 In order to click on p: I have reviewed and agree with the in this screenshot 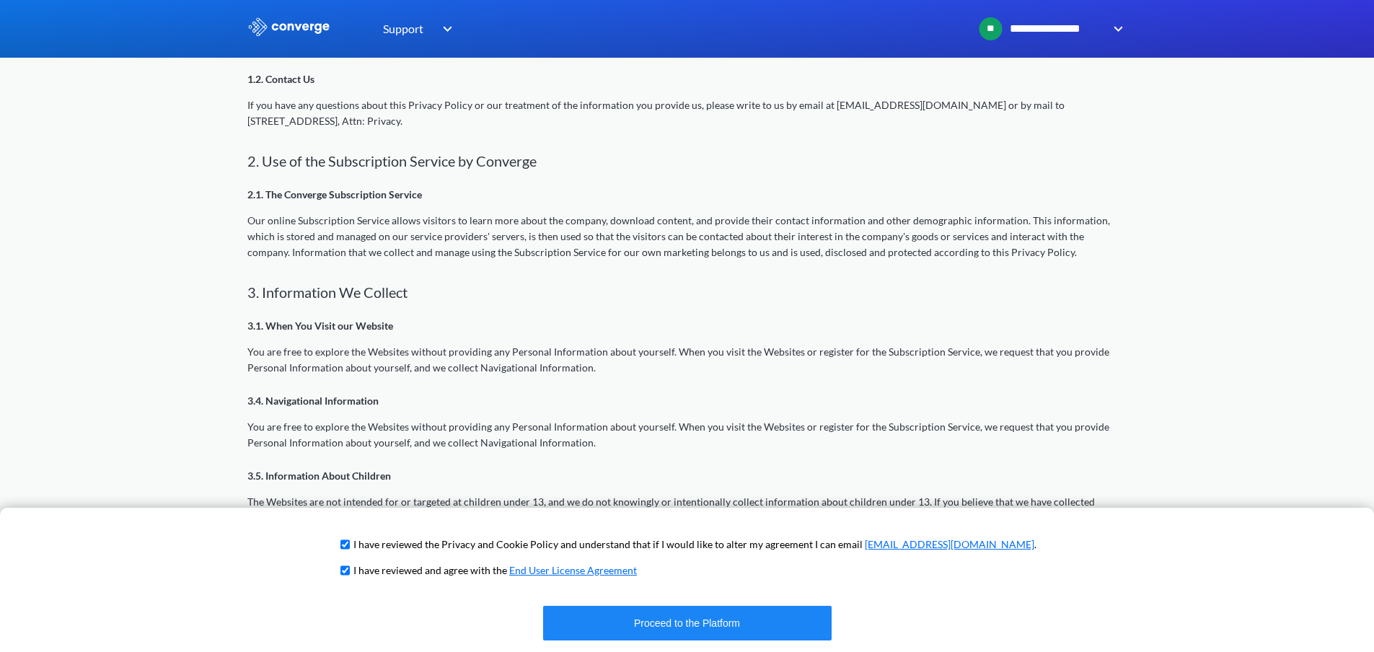, I will do `click(495, 571)`.